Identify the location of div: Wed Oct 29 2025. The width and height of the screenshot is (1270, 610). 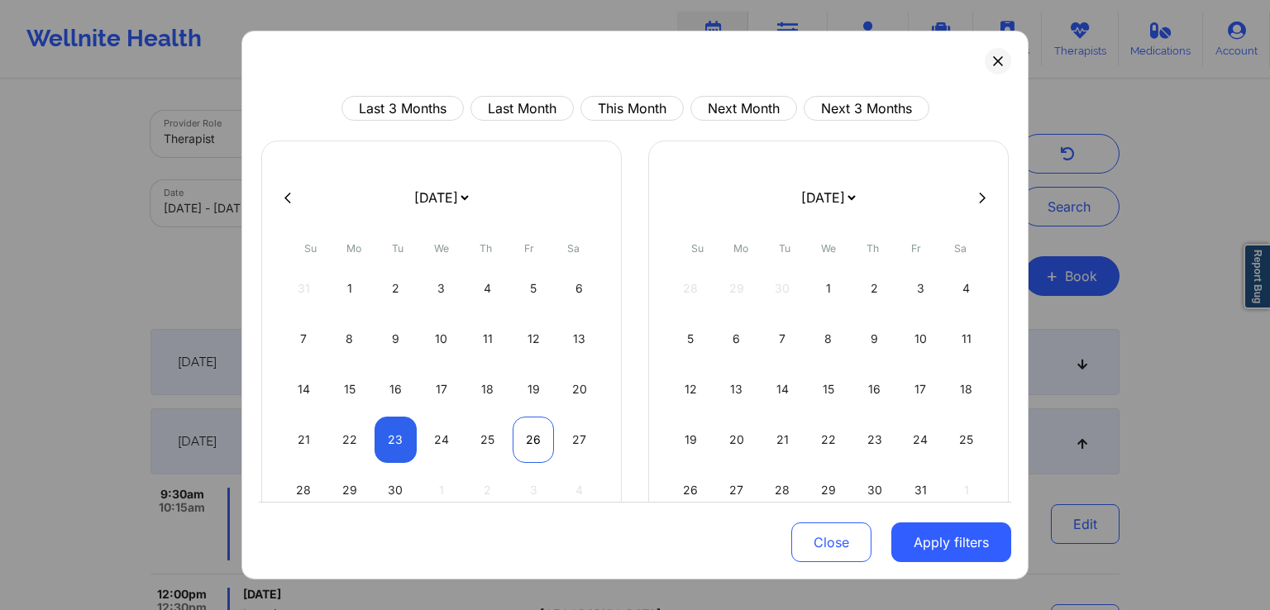
(829, 490).